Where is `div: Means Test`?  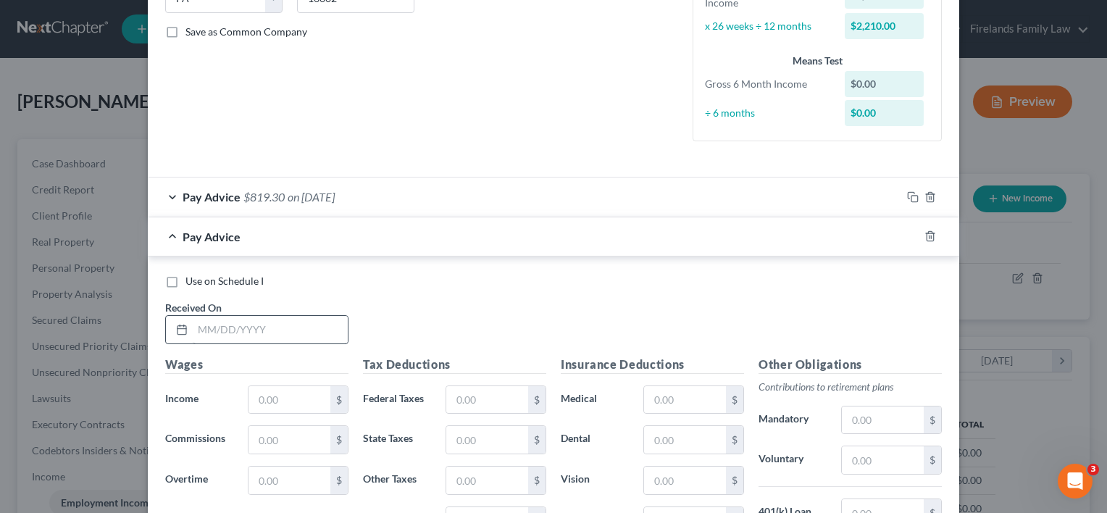
div: Means Test is located at coordinates (817, 61).